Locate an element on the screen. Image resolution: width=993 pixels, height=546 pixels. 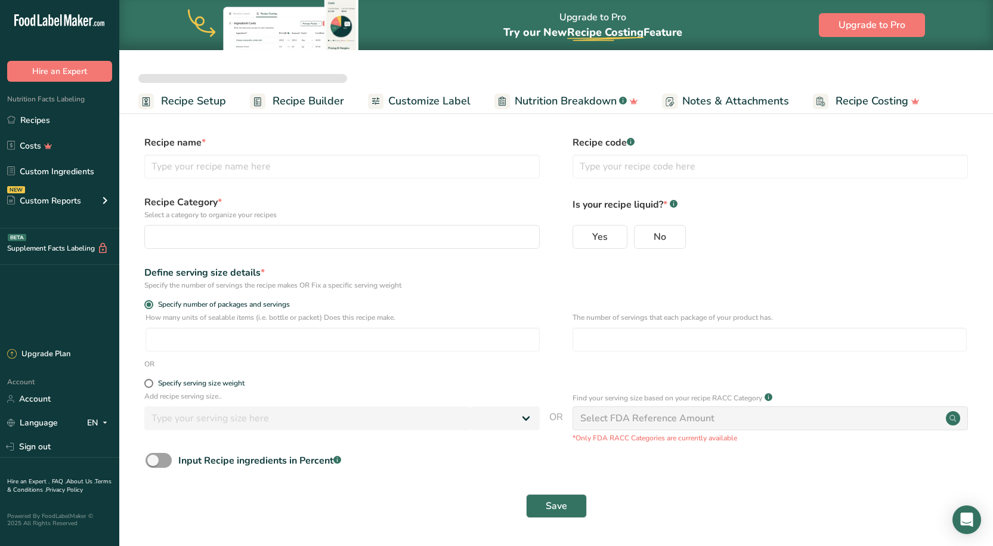
span: Yes is located at coordinates (600, 237).